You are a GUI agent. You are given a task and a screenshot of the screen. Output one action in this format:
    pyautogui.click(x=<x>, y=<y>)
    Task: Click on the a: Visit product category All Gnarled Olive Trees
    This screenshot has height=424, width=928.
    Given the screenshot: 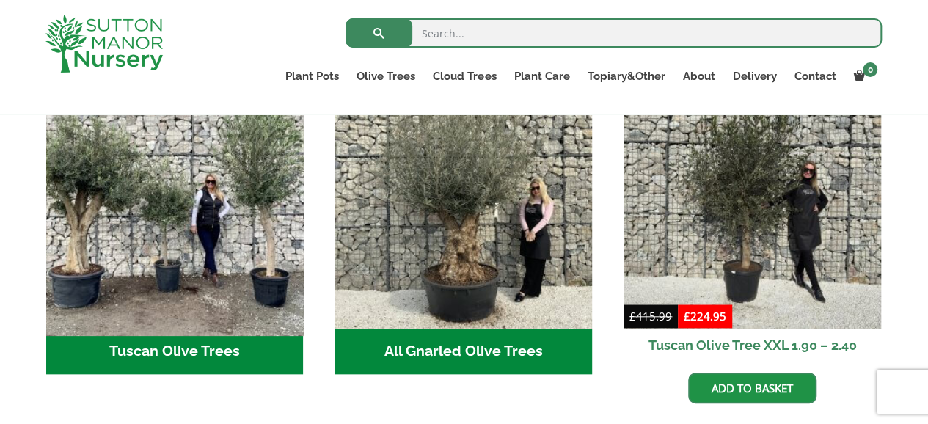 What is the action you would take?
    pyautogui.click(x=463, y=223)
    